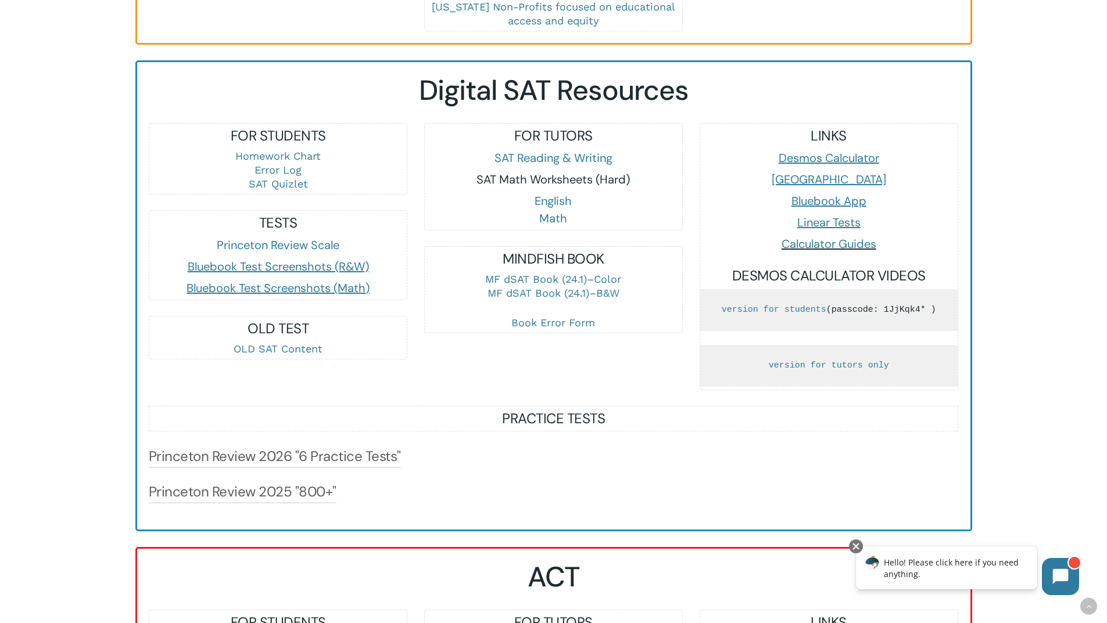 The width and height of the screenshot is (1107, 623). What do you see at coordinates (278, 288) in the screenshot?
I see `span: Bluebook Test Screenshots (Math)` at bounding box center [278, 288].